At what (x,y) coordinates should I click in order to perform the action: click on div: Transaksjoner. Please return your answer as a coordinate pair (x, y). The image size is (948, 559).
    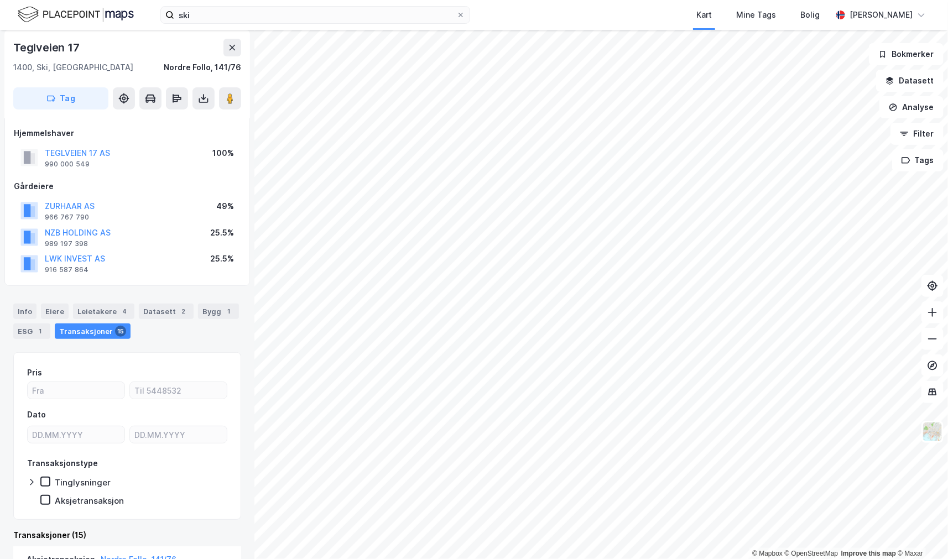
    Looking at the image, I should click on (92, 331).